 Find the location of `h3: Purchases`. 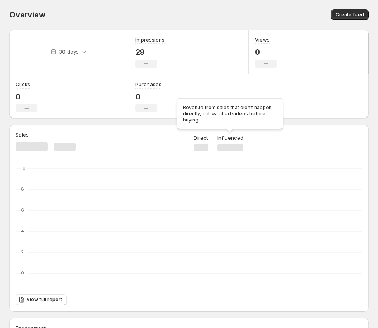

h3: Purchases is located at coordinates (148, 84).